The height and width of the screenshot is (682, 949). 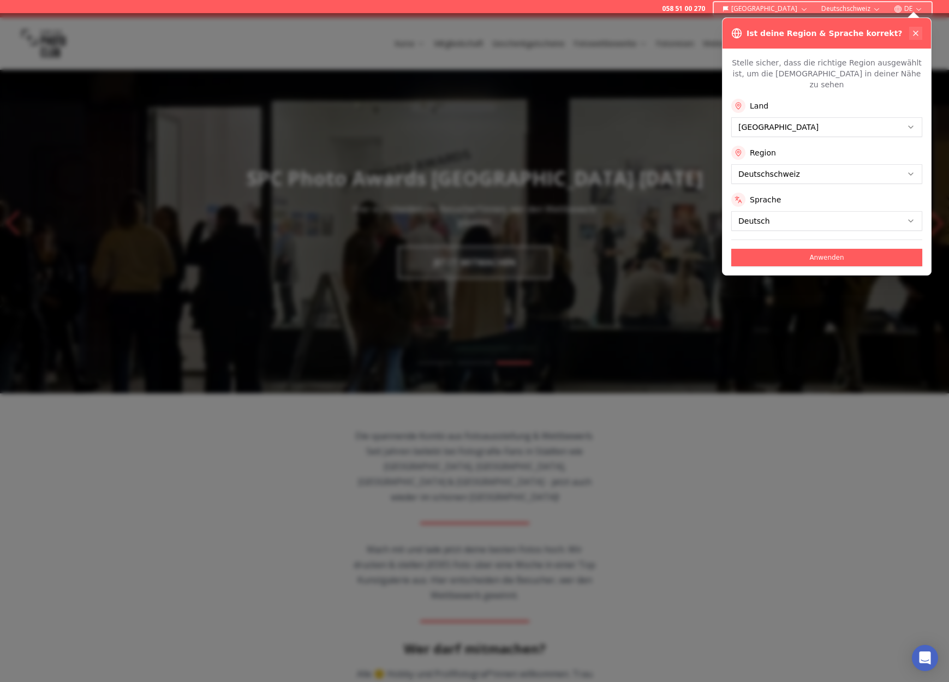 I want to click on h3: Ist deine Region & Sprache korrekt?, so click(x=824, y=33).